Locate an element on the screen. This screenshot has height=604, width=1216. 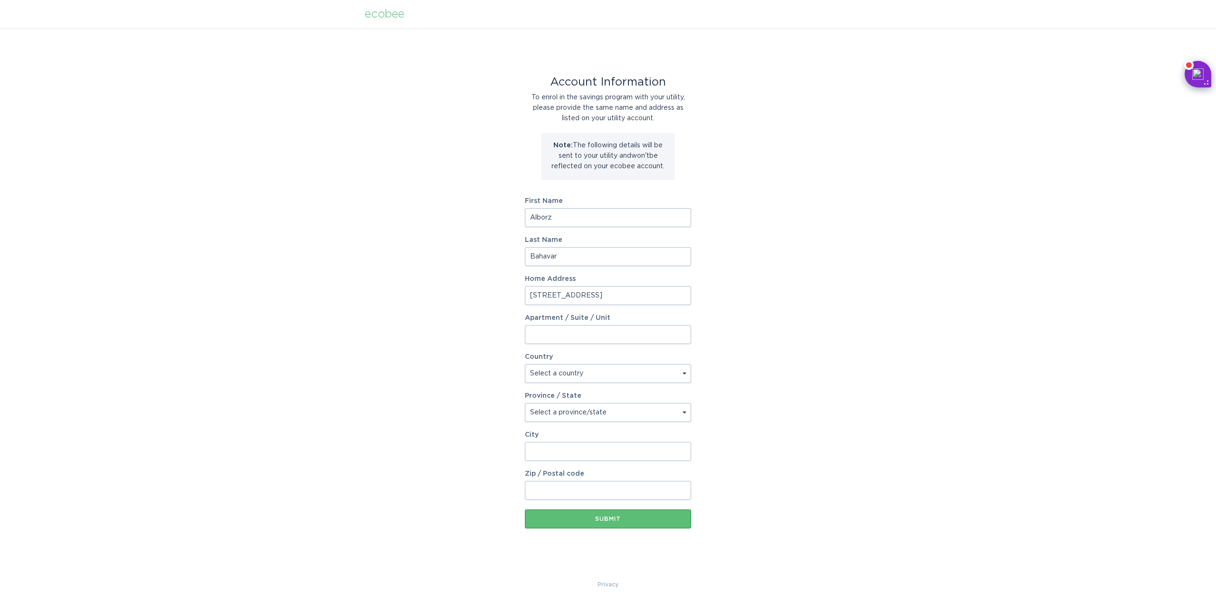
p: The following details will be sent to your utility and won't be reflected on your ecobee account. is located at coordinates (608, 156).